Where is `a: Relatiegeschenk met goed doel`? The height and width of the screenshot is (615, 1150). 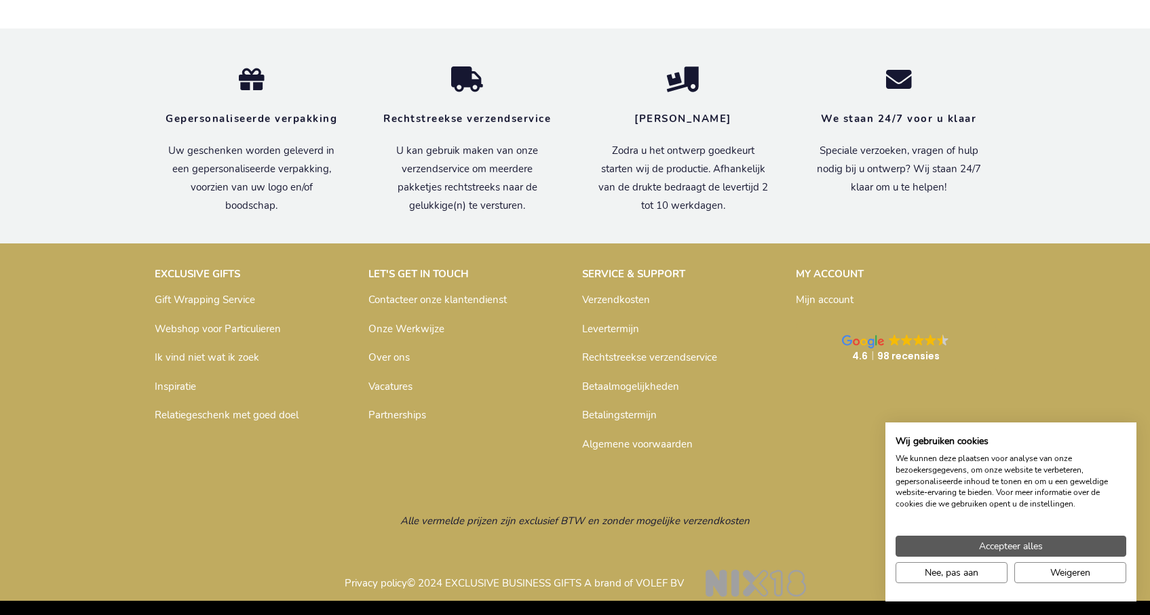 a: Relatiegeschenk met goed doel is located at coordinates (227, 415).